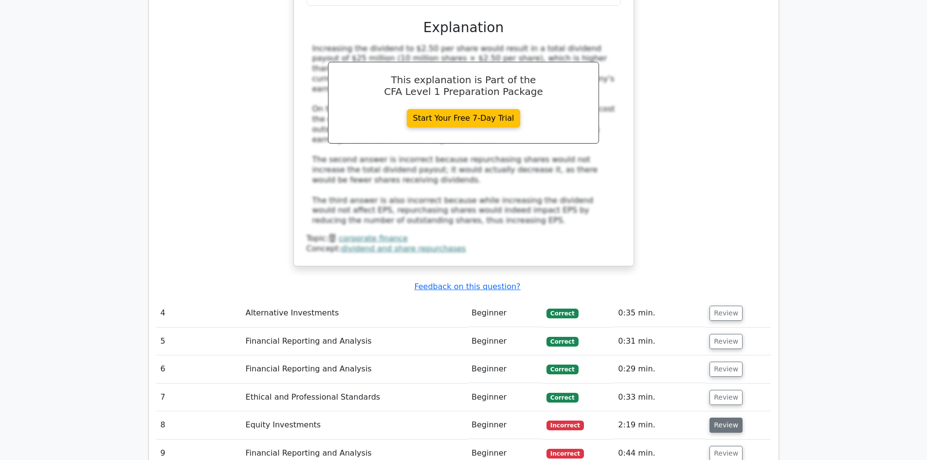 The image size is (927, 460). What do you see at coordinates (660, 313) in the screenshot?
I see `td: 0:35 min.` at bounding box center [660, 313].